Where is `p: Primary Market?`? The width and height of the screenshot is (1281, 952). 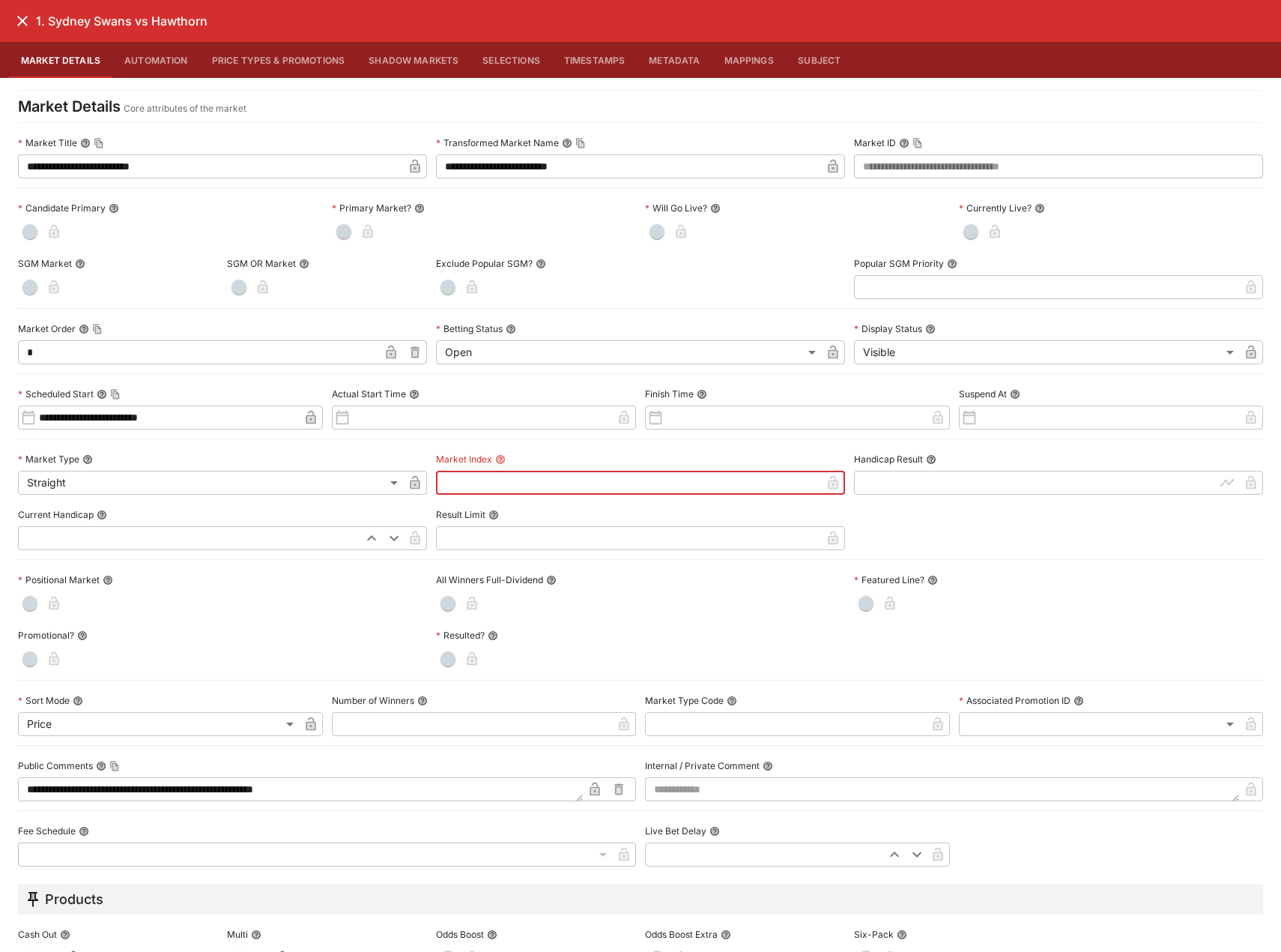 p: Primary Market? is located at coordinates (371, 208).